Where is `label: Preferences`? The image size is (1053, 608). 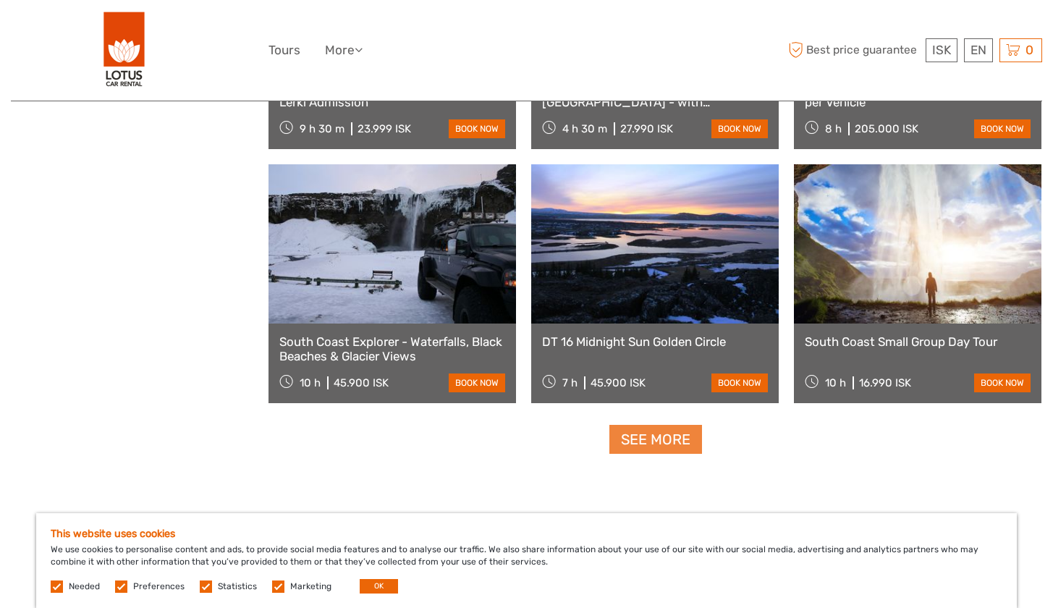
label: Preferences is located at coordinates (159, 586).